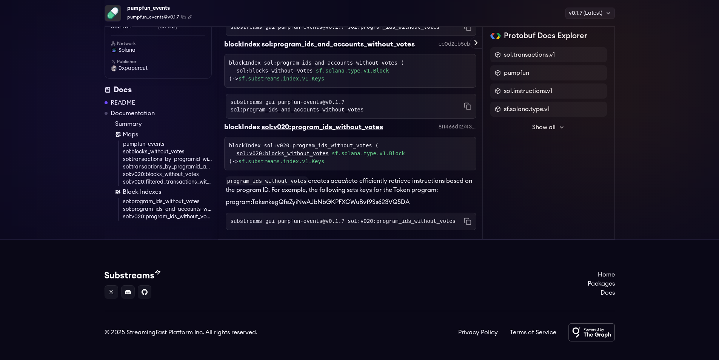 The height and width of the screenshot is (360, 719). What do you see at coordinates (181, 332) in the screenshot?
I see `div: © 2025 StreamingFast Platform Inc. All rights reserved.` at bounding box center [181, 332].